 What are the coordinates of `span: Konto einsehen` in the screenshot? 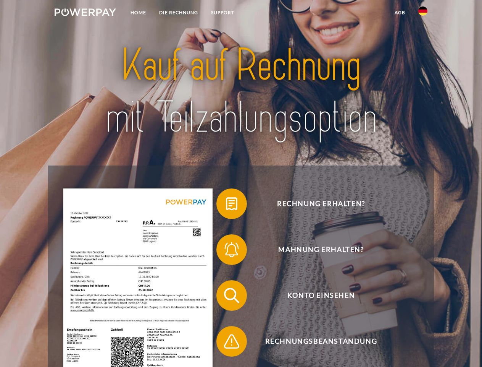 It's located at (321, 295).